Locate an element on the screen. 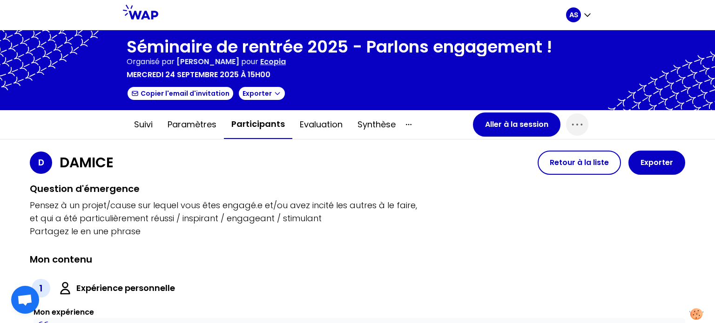 The height and width of the screenshot is (323, 715). p: D is located at coordinates (41, 163).